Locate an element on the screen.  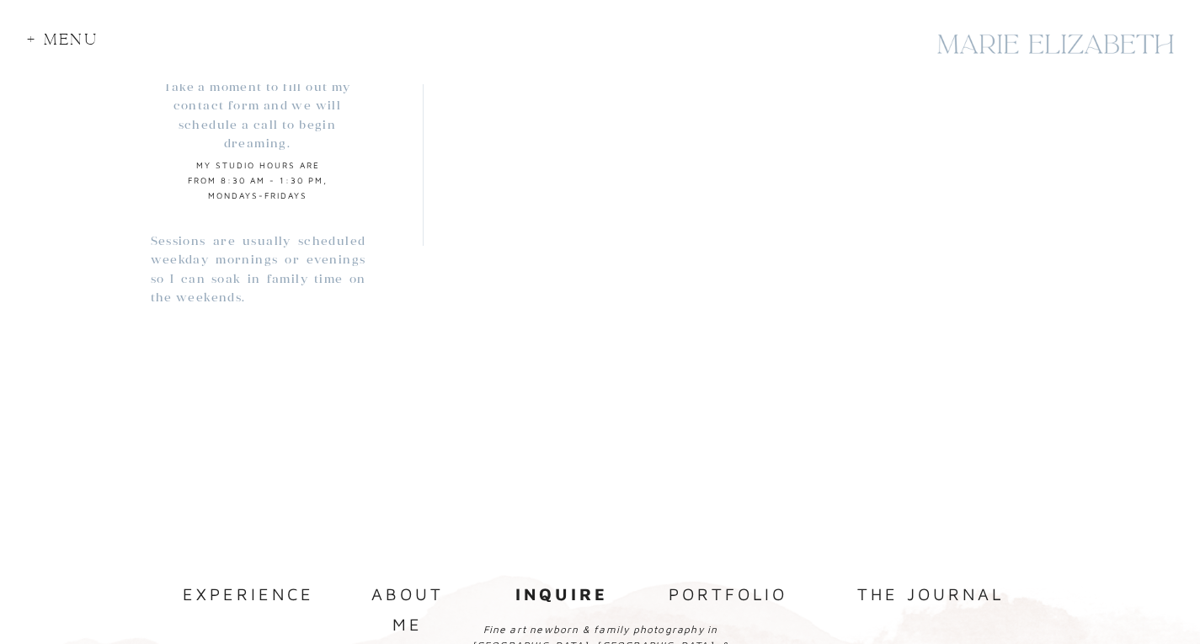
p: MY studio hours are from 8:30 am - 1:30 pm, Mondays-Fridays is located at coordinates (258, 181).